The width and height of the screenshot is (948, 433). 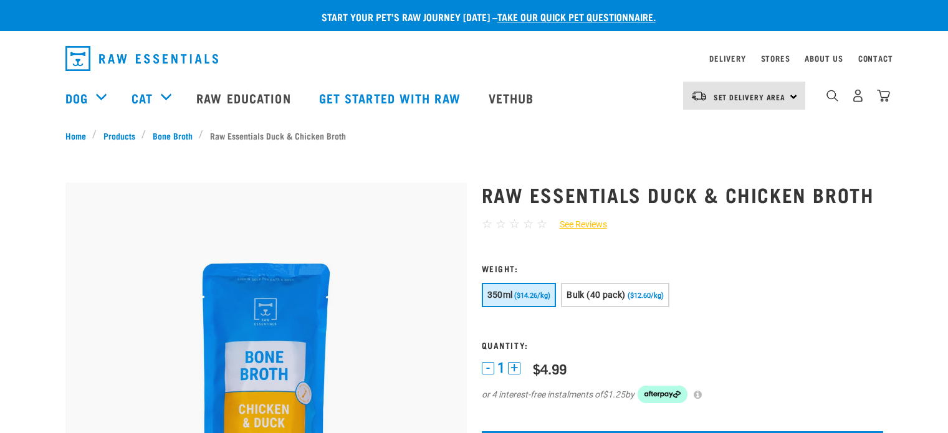 I want to click on span: 1, so click(x=501, y=368).